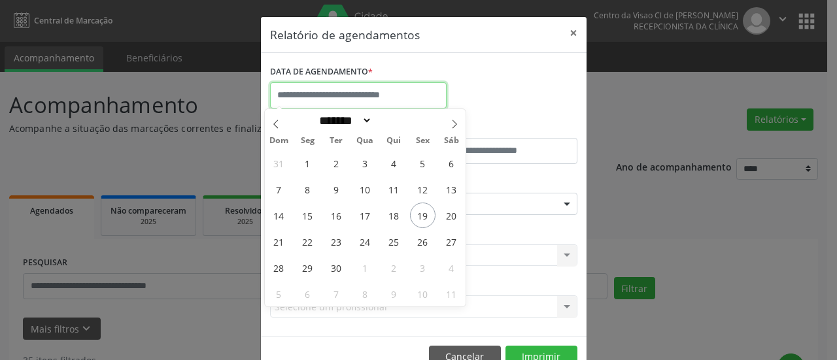  Describe the element at coordinates (423, 241) in the screenshot. I see `span: Setembro 26, 2025` at that location.